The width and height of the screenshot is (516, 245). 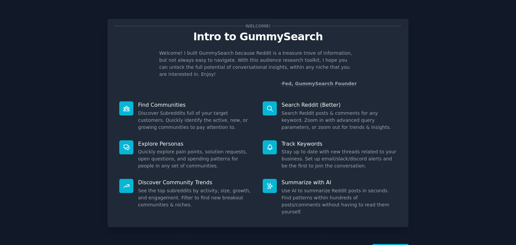 I want to click on p: Track Keywords, so click(x=339, y=144).